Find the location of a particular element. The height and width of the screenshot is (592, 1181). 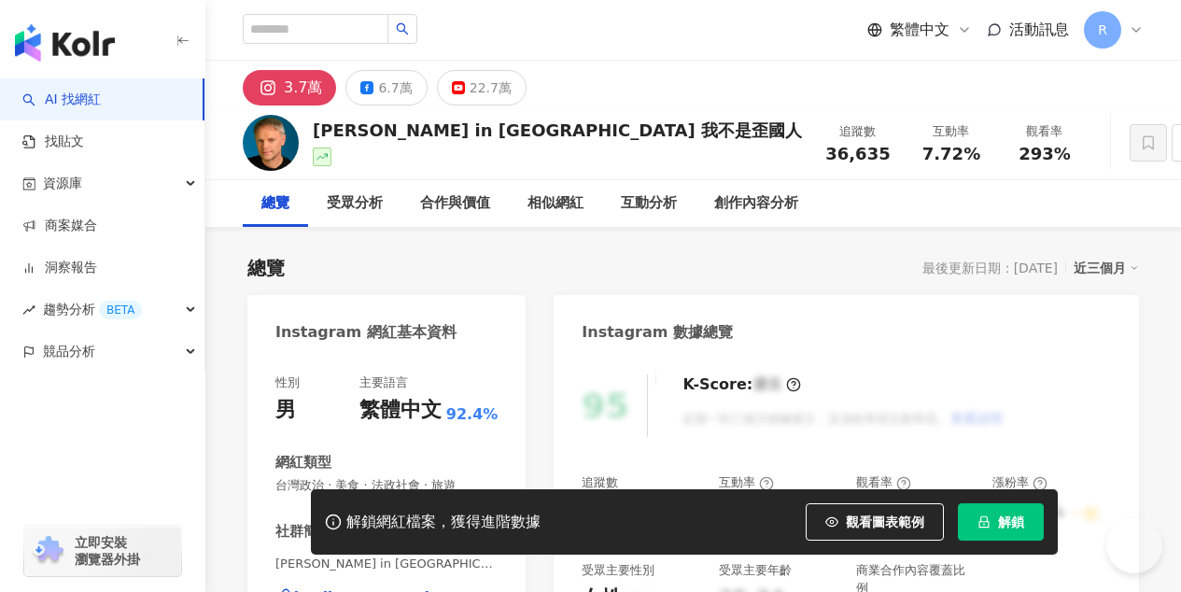

div: 受眾分析 is located at coordinates (355, 204).